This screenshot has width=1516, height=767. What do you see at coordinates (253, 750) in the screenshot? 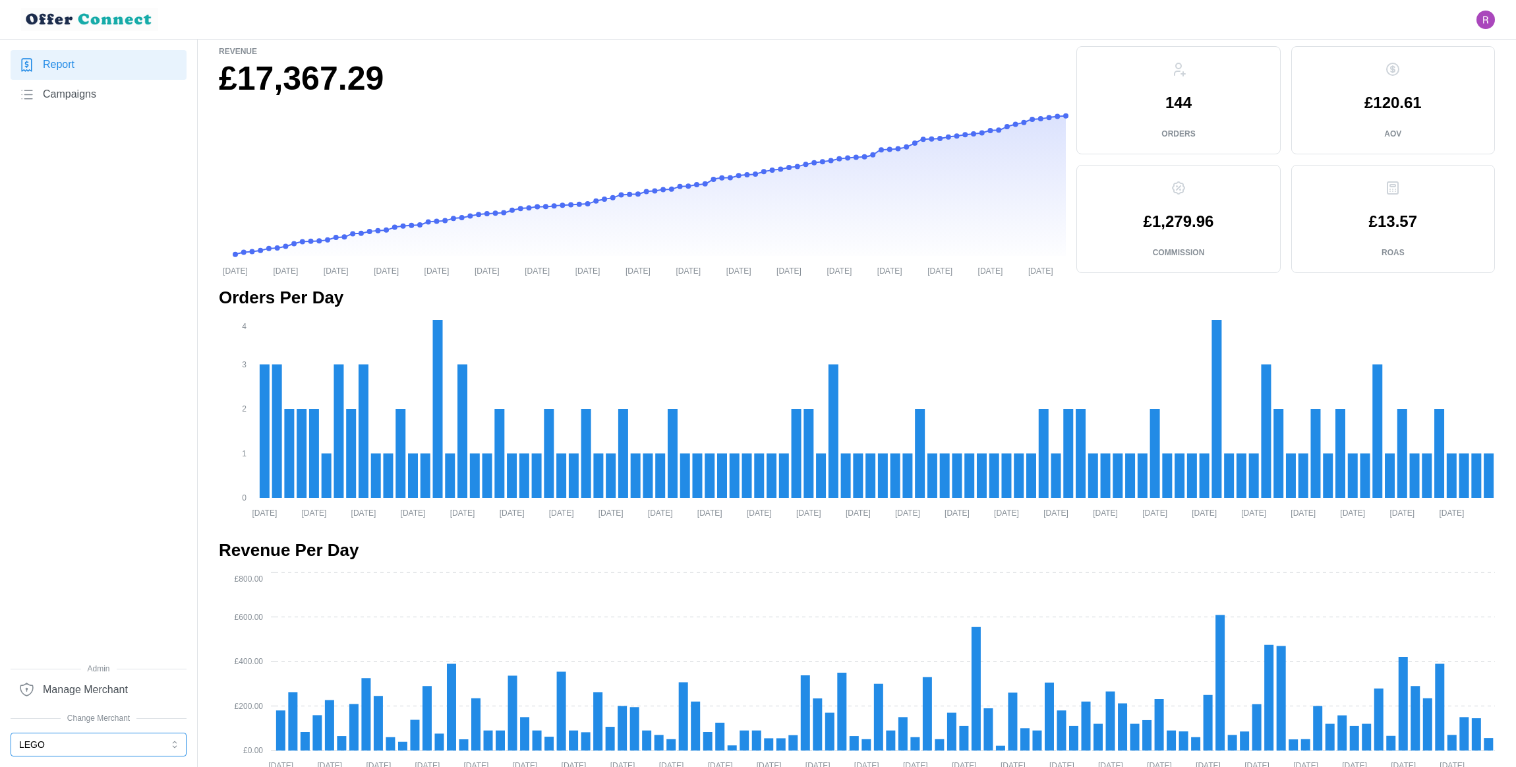
I see `tspan: £0.00` at bounding box center [253, 750].